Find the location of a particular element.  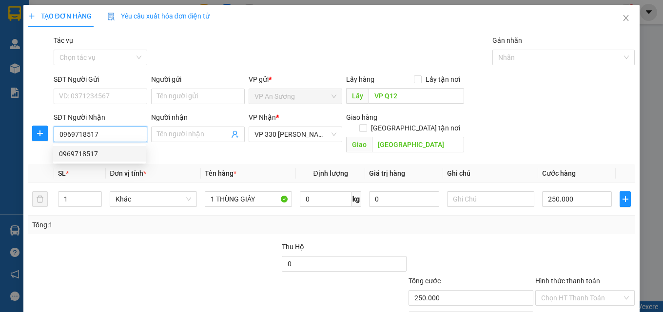

div: Người gửi is located at coordinates (198, 79).